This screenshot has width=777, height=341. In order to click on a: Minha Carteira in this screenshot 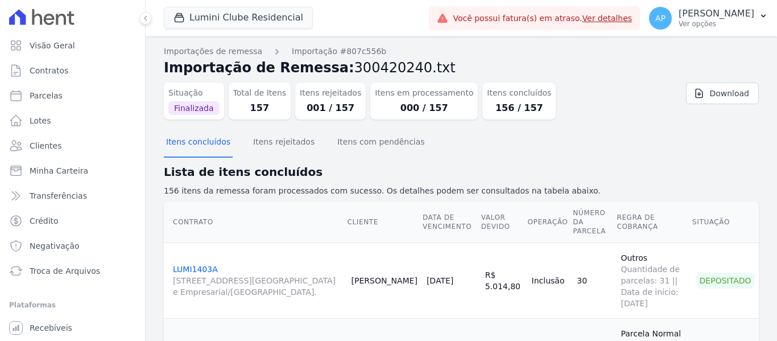, I will do `click(72, 171)`.